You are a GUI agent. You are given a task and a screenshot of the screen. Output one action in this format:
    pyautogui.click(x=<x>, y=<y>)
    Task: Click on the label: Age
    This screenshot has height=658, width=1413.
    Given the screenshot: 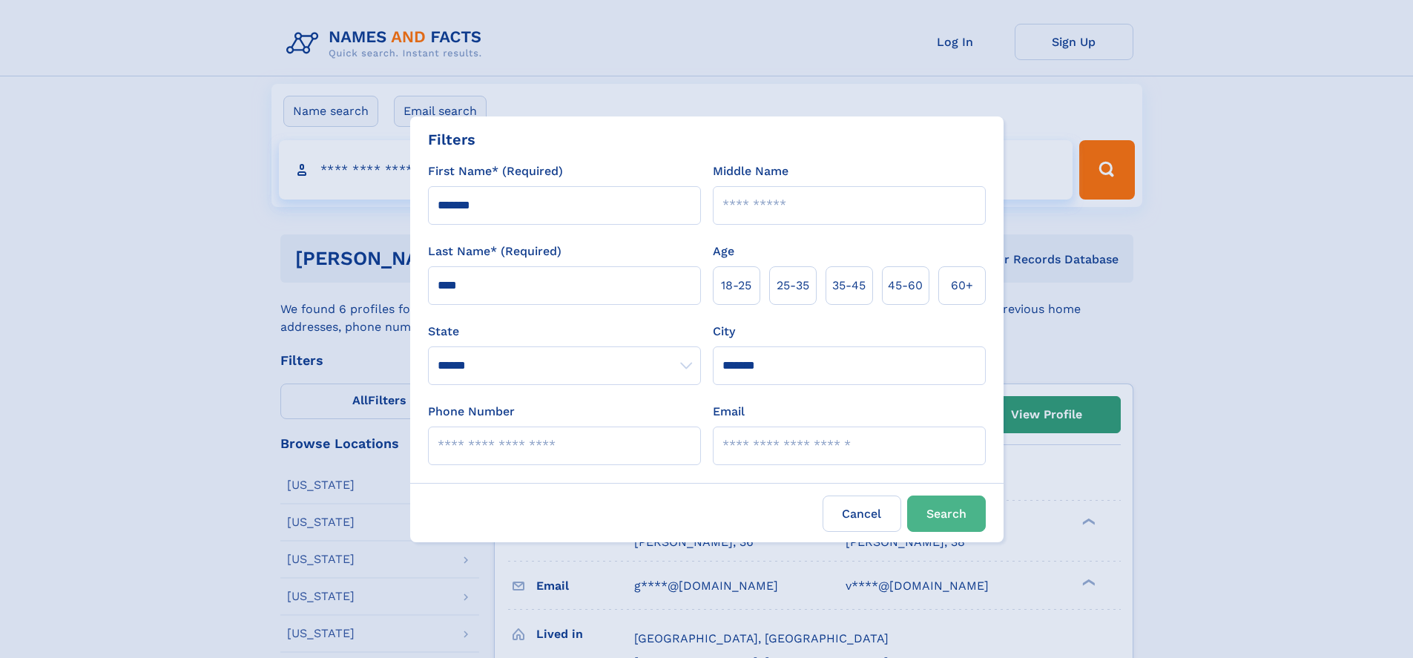 What is the action you would take?
    pyautogui.click(x=723, y=251)
    